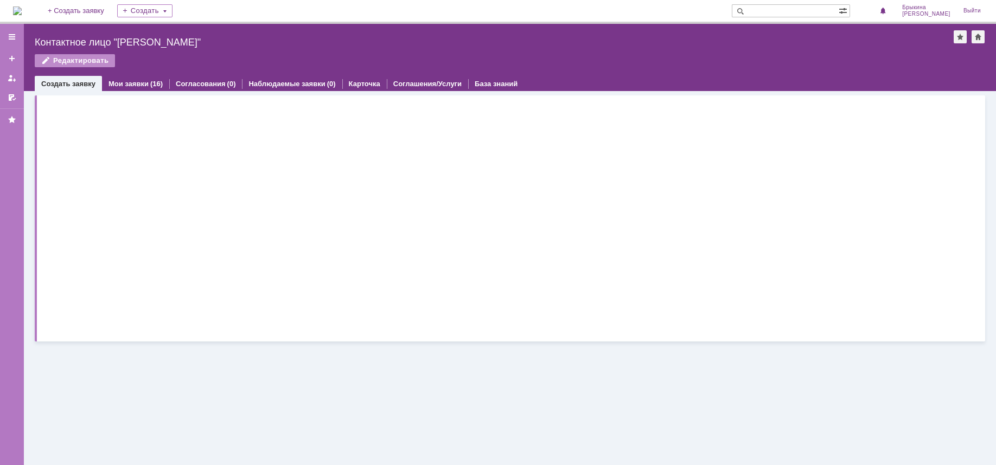 The width and height of the screenshot is (996, 465). I want to click on span: Расширенный поиск, so click(844, 10).